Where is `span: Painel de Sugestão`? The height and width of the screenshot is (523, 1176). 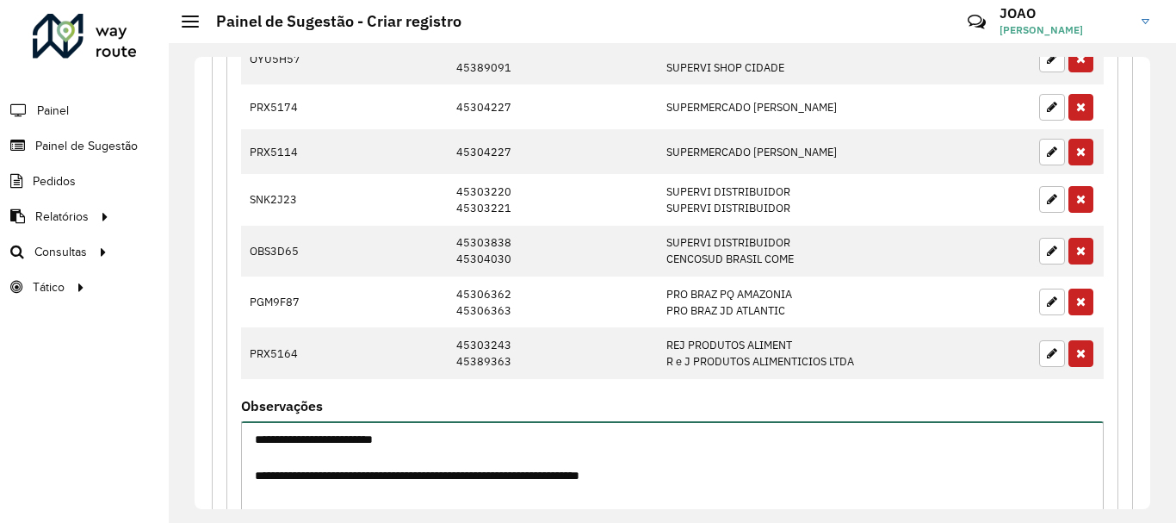 span: Painel de Sugestão is located at coordinates (86, 146).